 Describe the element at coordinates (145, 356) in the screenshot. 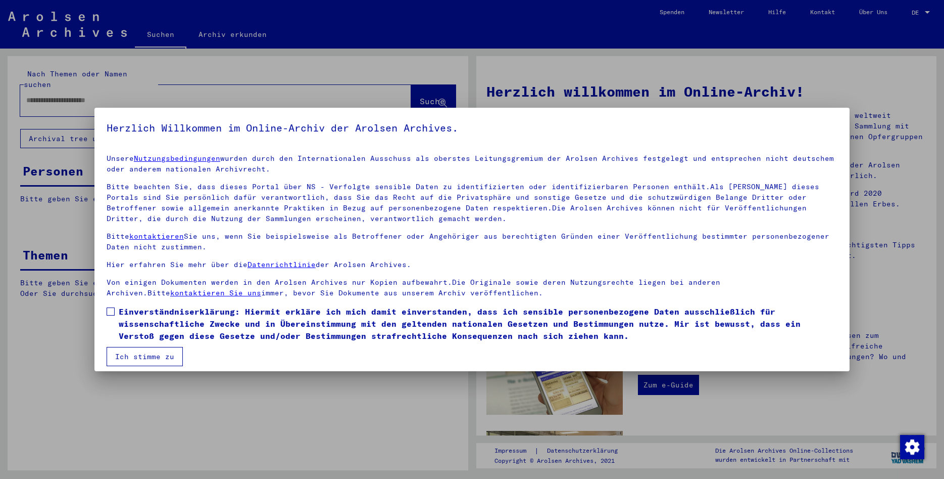

I see `button: Ich stimme zu` at that location.